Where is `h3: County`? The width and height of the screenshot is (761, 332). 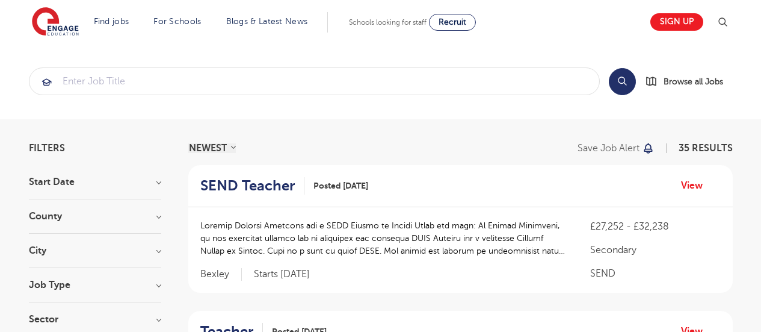 h3: County is located at coordinates (95, 216).